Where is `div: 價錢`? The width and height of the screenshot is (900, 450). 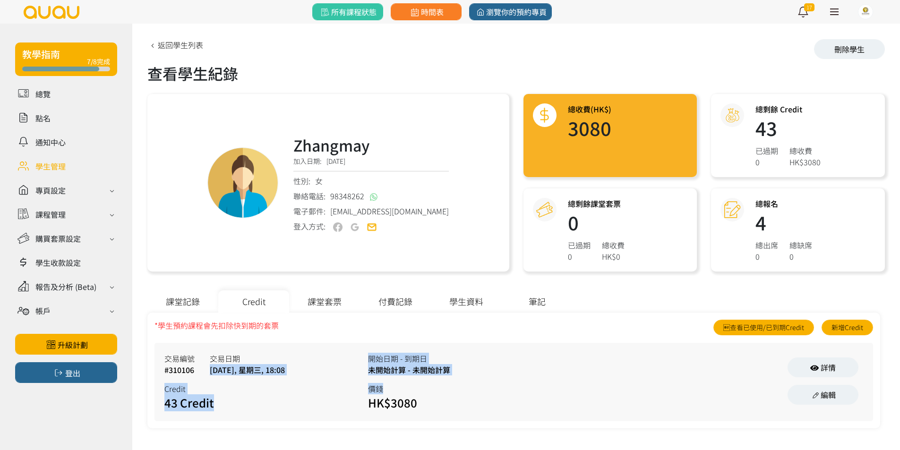 div: 價錢 is located at coordinates (469, 389).